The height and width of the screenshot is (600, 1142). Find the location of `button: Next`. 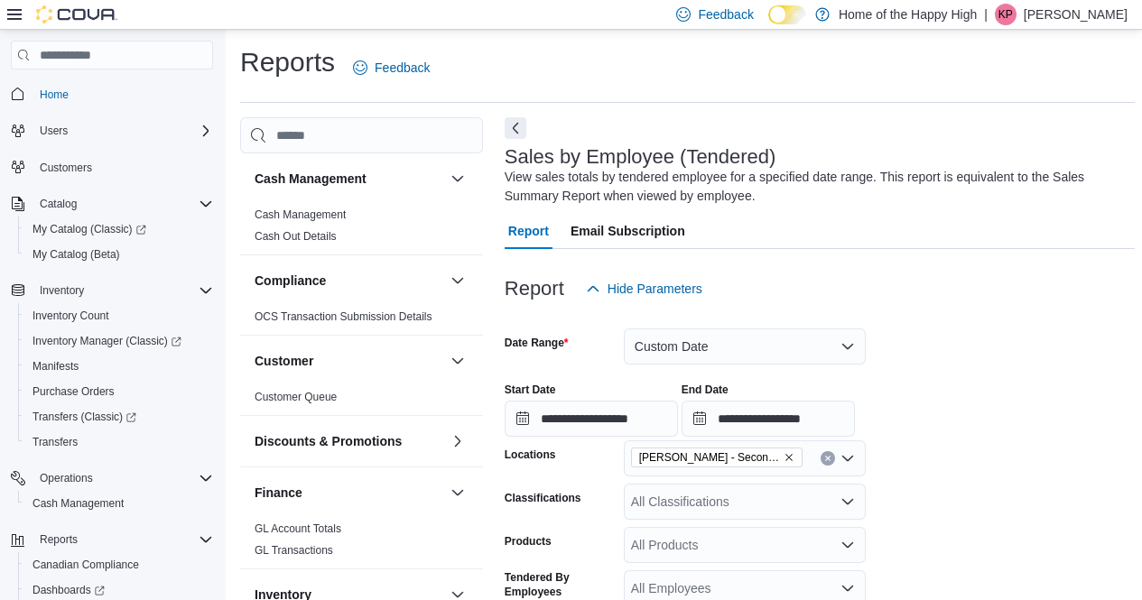

button: Next is located at coordinates (515, 128).